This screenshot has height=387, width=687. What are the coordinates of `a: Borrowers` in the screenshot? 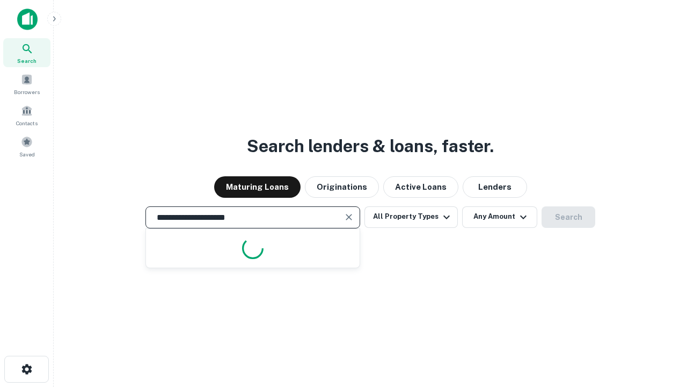 It's located at (27, 84).